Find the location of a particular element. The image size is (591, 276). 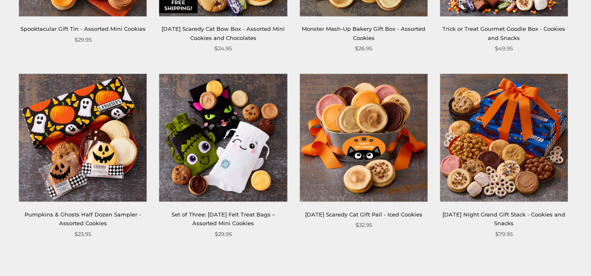

span: $24.95 is located at coordinates (223, 48).